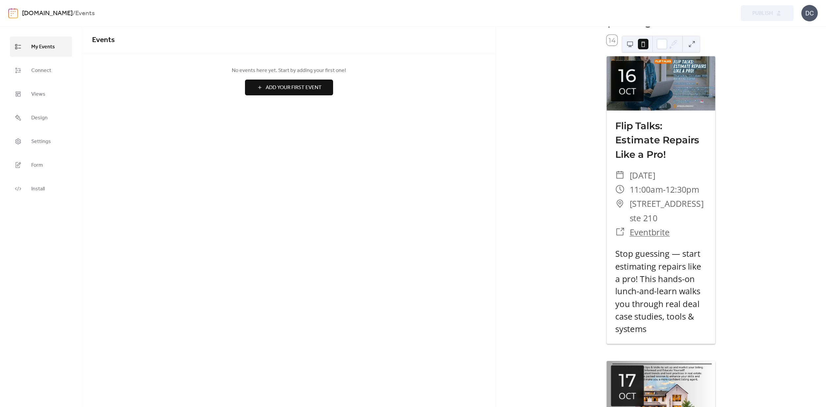 This screenshot has height=407, width=826. Describe the element at coordinates (41, 71) in the screenshot. I see `span: Connect` at that location.